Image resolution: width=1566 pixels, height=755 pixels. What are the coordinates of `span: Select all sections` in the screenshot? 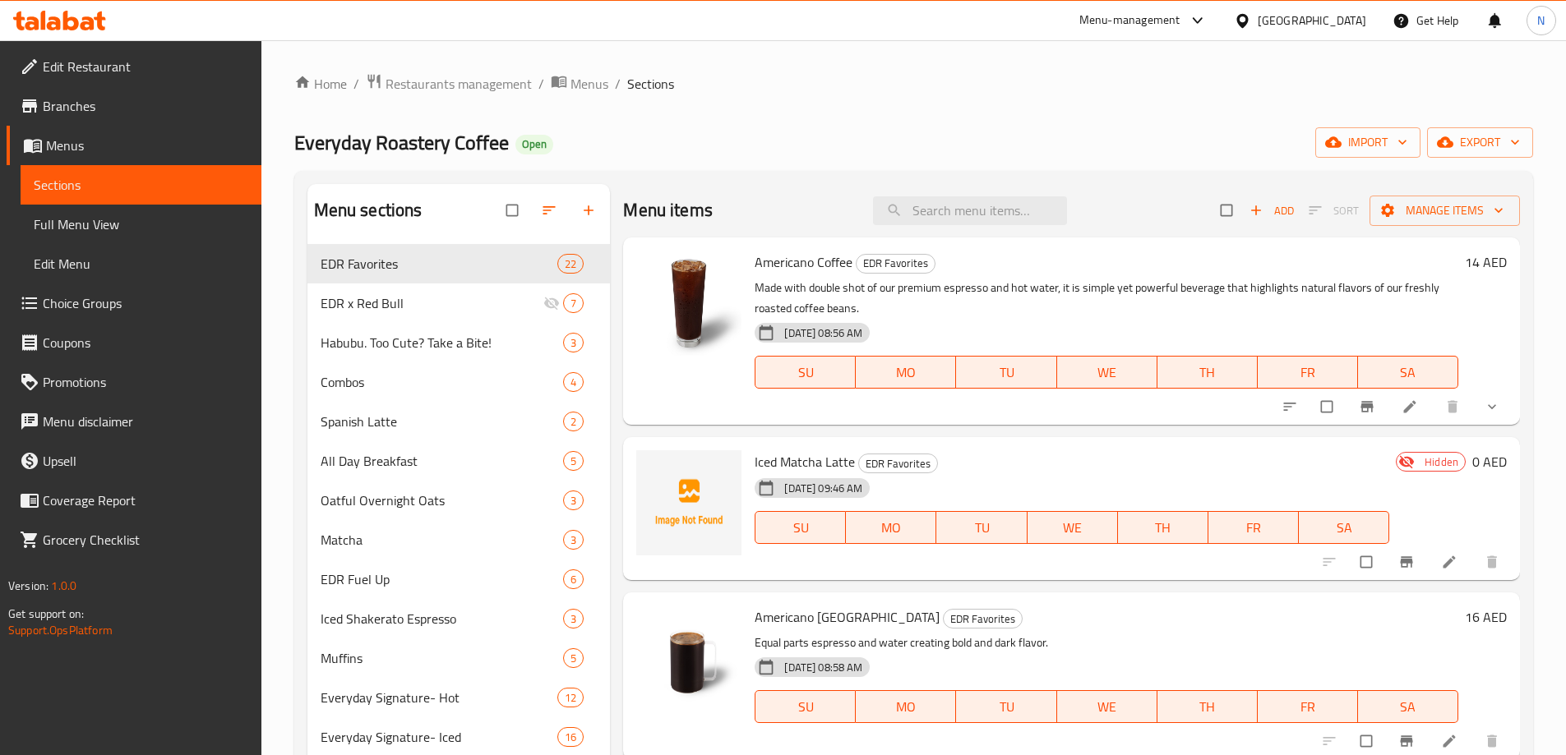 It's located at (514, 210).